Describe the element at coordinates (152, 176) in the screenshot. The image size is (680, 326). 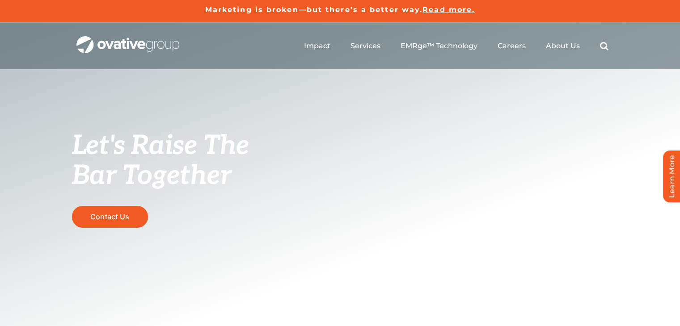
I see `span: Bar Together` at that location.